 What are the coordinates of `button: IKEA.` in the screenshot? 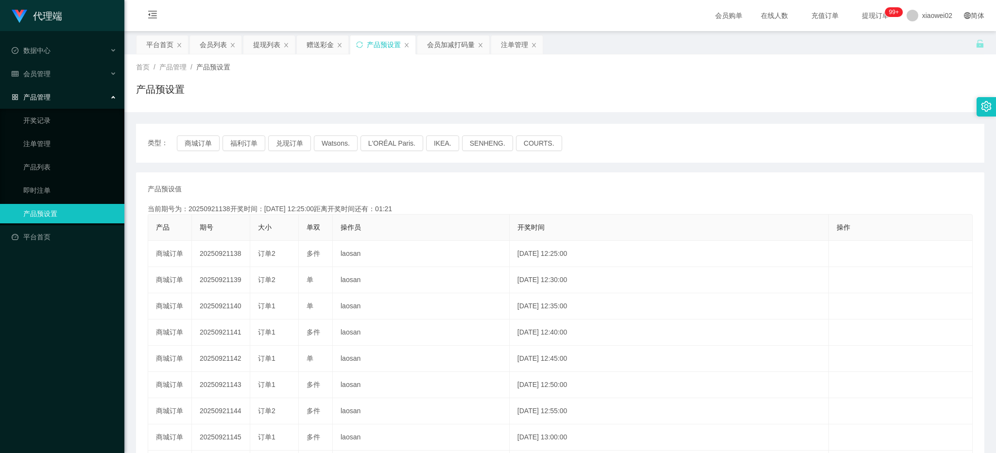 It's located at (442, 143).